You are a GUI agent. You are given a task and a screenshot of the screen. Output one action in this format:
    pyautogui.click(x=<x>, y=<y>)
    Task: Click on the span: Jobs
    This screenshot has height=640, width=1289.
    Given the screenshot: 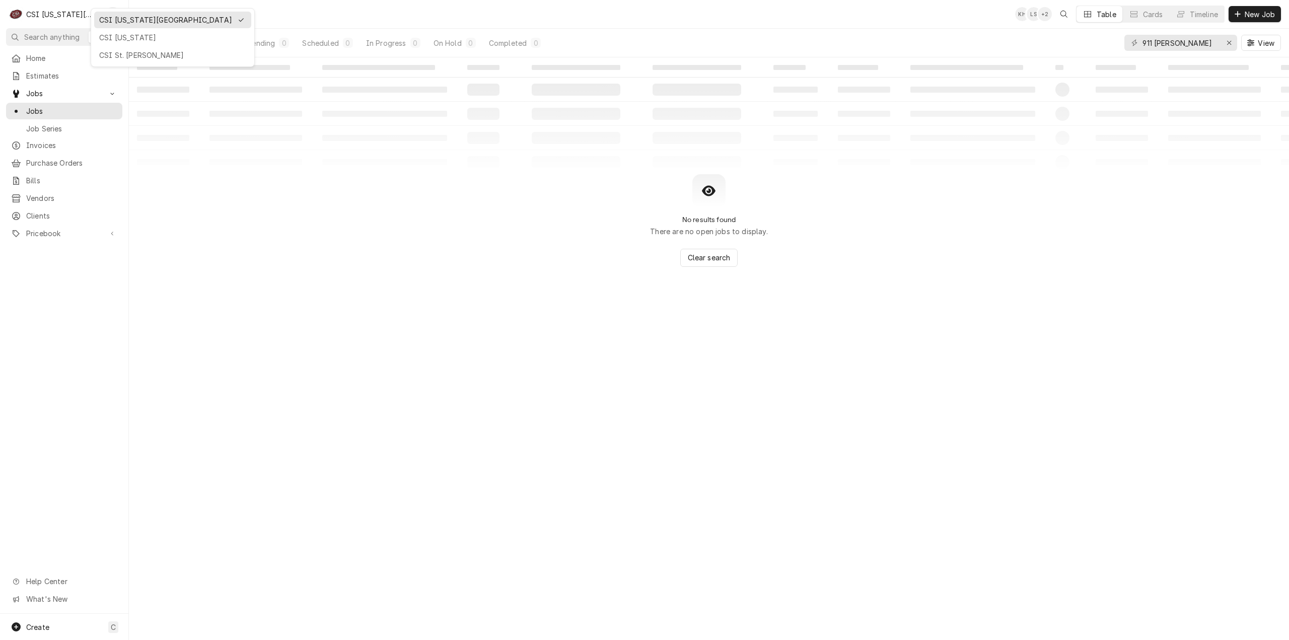 What is the action you would take?
    pyautogui.click(x=71, y=111)
    